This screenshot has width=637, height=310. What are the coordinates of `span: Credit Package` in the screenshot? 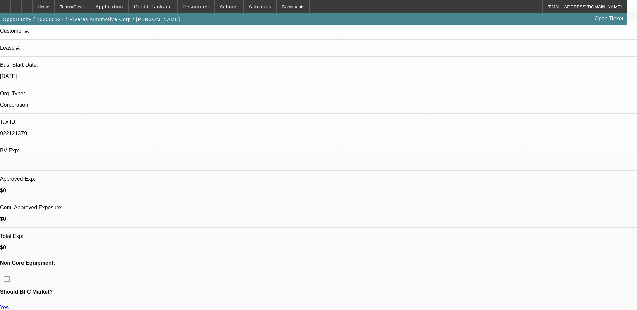 It's located at (153, 7).